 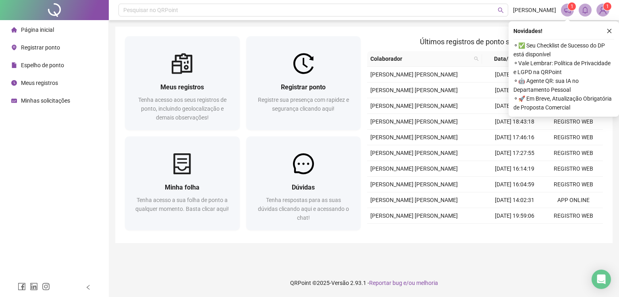 I want to click on span: ⚬ ✅ Seu Checklist de Sucesso do DP está disponível, so click(x=564, y=50).